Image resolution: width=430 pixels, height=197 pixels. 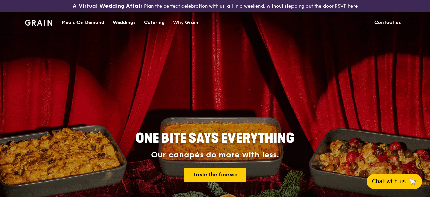 I want to click on a: RSVP here, so click(x=346, y=6).